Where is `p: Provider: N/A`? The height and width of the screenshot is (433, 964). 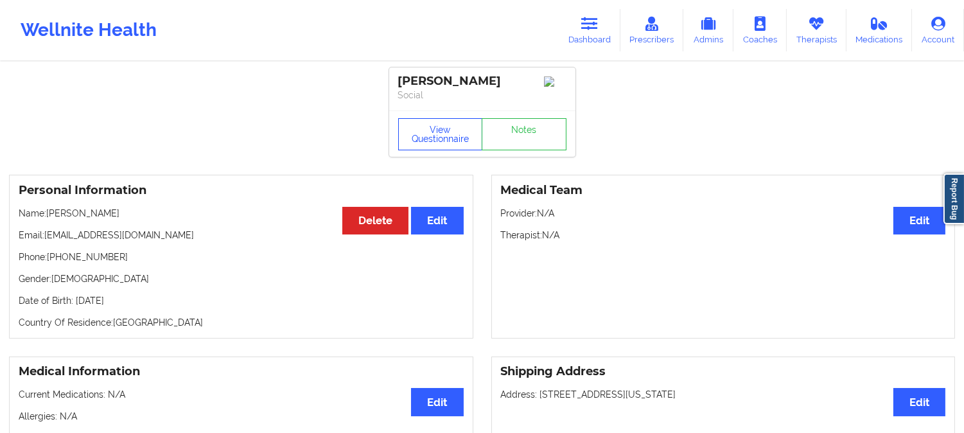
p: Provider: N/A is located at coordinates (723, 213).